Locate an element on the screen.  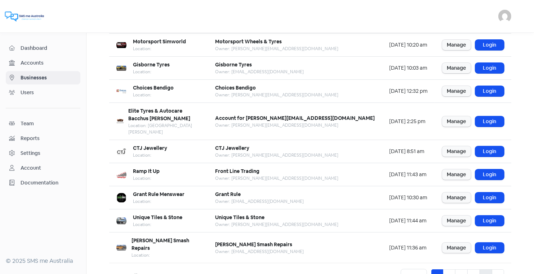
b: Ramp It Up is located at coordinates (146, 171).